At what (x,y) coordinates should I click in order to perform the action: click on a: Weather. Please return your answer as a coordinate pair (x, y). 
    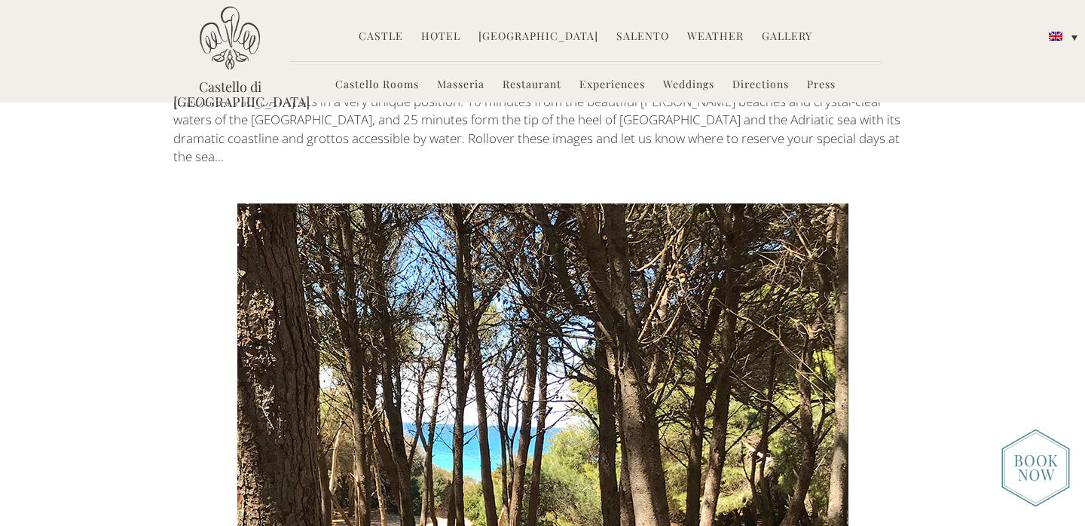
    Looking at the image, I should click on (715, 37).